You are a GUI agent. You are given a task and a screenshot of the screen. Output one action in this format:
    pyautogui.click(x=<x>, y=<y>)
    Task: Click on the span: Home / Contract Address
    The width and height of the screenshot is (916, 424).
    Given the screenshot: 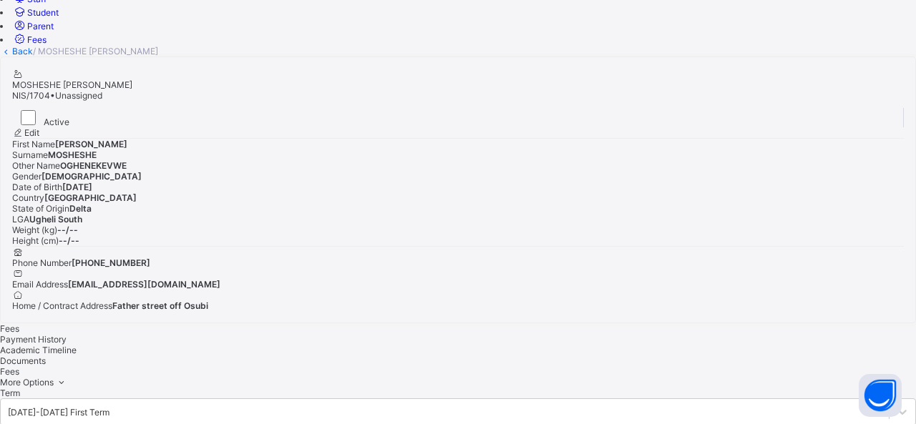 What is the action you would take?
    pyautogui.click(x=62, y=305)
    